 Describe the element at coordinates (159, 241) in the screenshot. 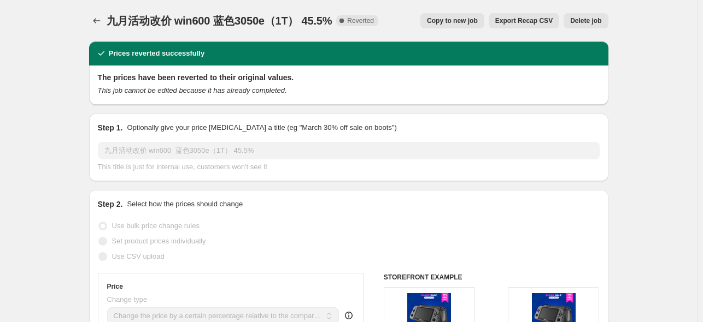

I see `span: Set product prices individually` at that location.